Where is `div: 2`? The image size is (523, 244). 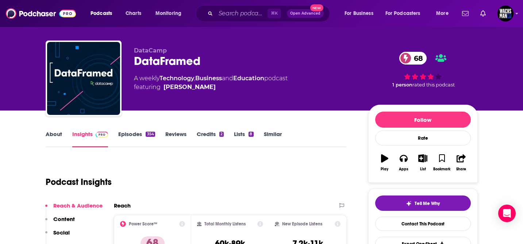 div: 2 is located at coordinates (222, 134).